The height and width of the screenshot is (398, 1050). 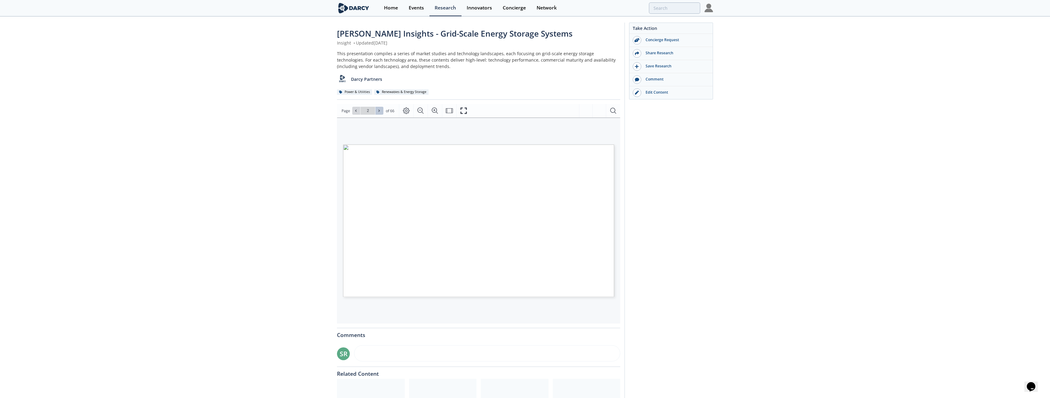 What do you see at coordinates (445, 8) in the screenshot?
I see `div: Research` at bounding box center [445, 8].